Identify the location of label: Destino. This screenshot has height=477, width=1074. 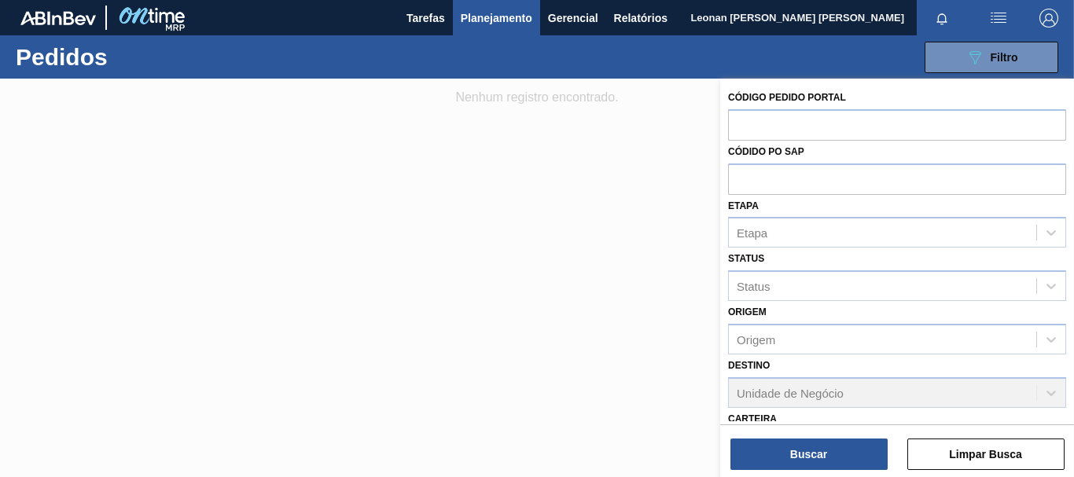
(749, 366).